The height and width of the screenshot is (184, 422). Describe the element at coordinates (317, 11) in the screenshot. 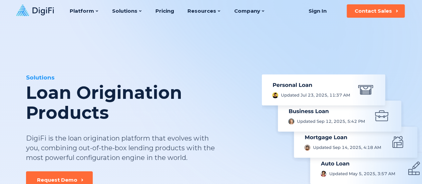

I see `a: Sign In` at that location.